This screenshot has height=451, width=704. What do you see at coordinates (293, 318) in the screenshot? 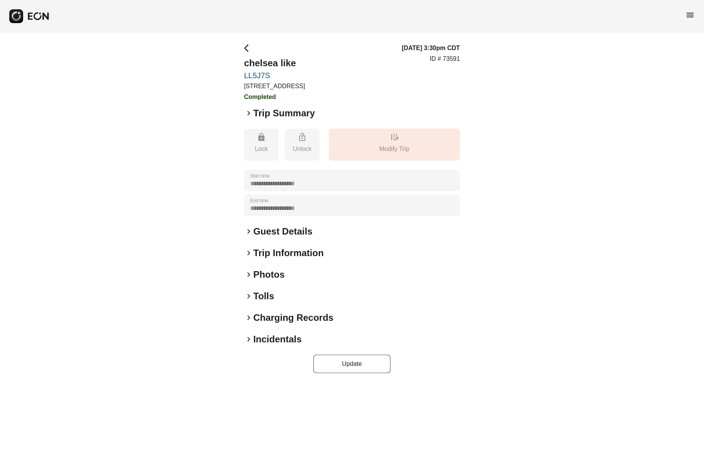
I see `h2: Charging Records` at bounding box center [293, 318].